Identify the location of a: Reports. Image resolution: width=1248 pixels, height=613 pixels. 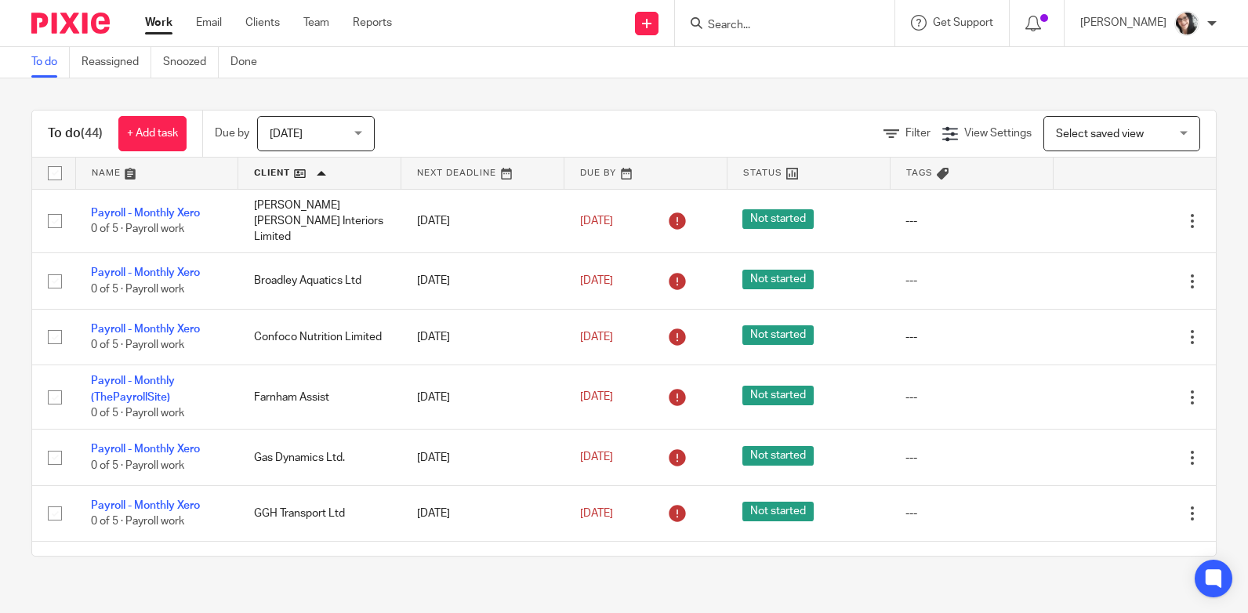
(372, 23).